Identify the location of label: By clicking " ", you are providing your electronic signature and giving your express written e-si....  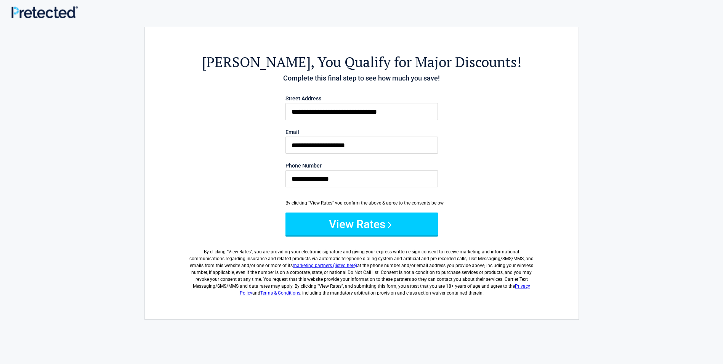
(362, 269).